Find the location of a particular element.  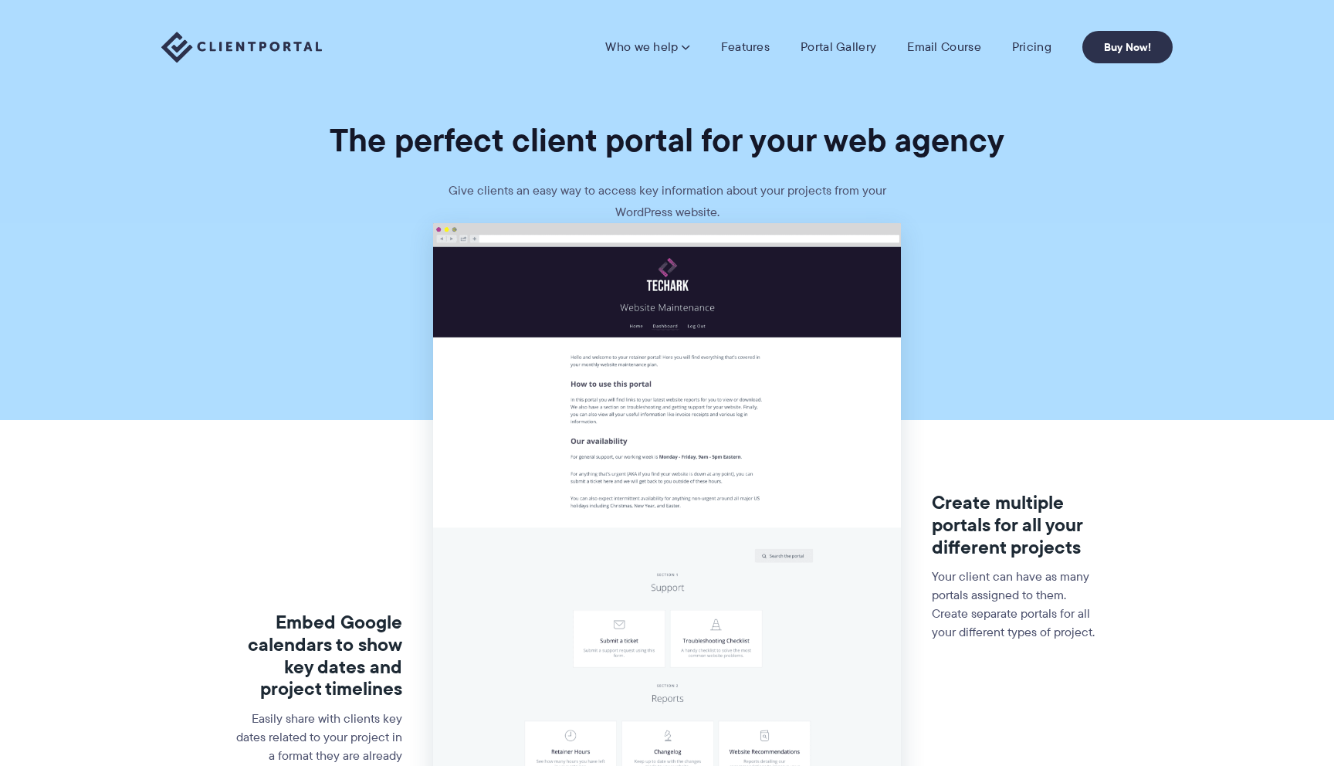

a: Email Course is located at coordinates (944, 47).